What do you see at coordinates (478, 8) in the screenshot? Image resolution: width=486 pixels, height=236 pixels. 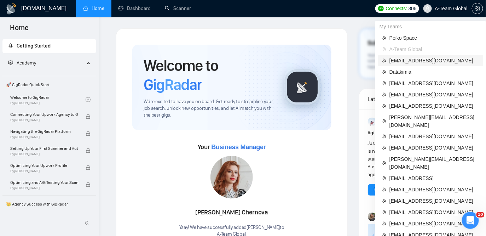 I see `a: setting` at bounding box center [478, 8].